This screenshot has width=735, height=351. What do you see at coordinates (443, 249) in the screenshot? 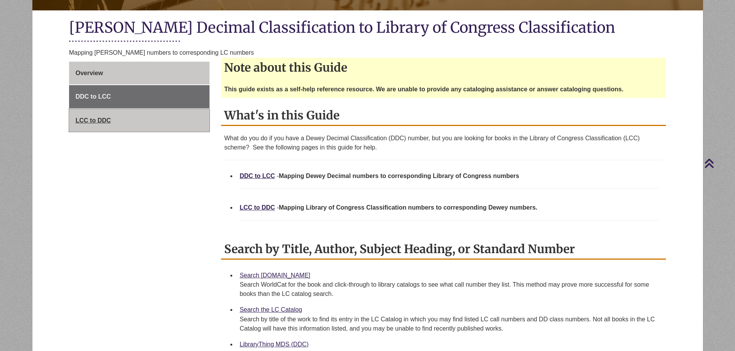
I see `h2: Search by Title, Author, Subject Heading, or Standard Number` at bounding box center [443, 249].